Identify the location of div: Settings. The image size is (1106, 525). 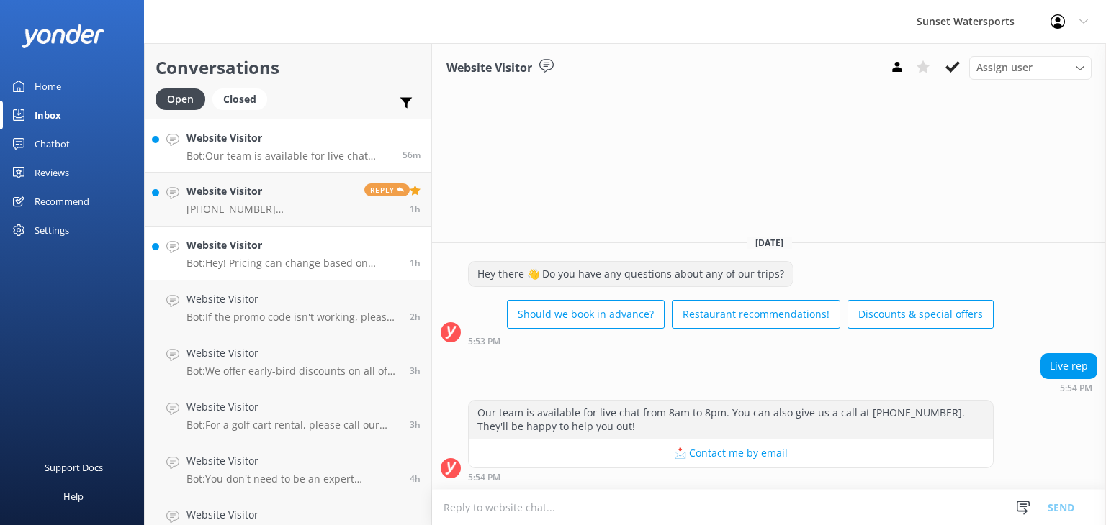
(52, 230).